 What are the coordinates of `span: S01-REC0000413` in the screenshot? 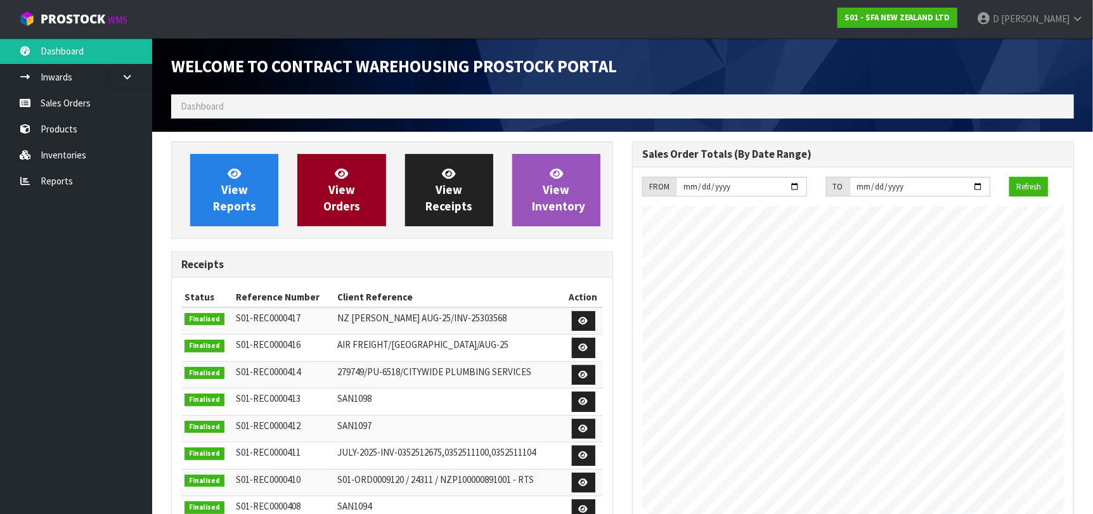 It's located at (268, 398).